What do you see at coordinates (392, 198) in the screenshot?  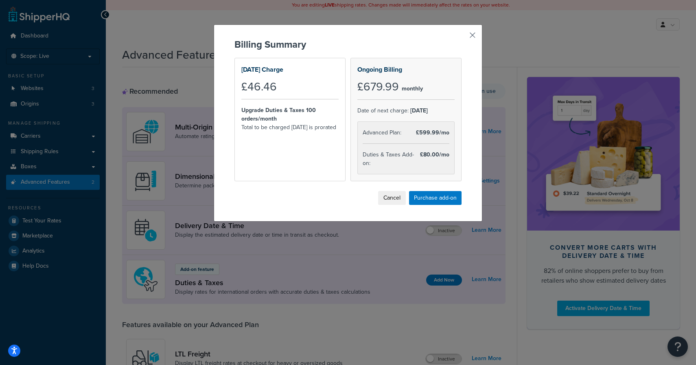 I see `button: Cancel` at bounding box center [392, 198].